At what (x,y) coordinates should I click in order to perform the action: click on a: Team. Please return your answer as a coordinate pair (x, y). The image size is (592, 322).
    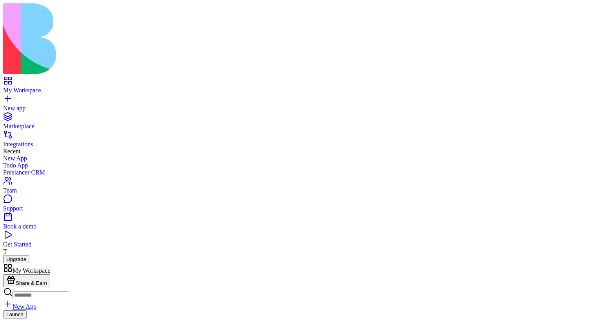
    Looking at the image, I should click on (296, 187).